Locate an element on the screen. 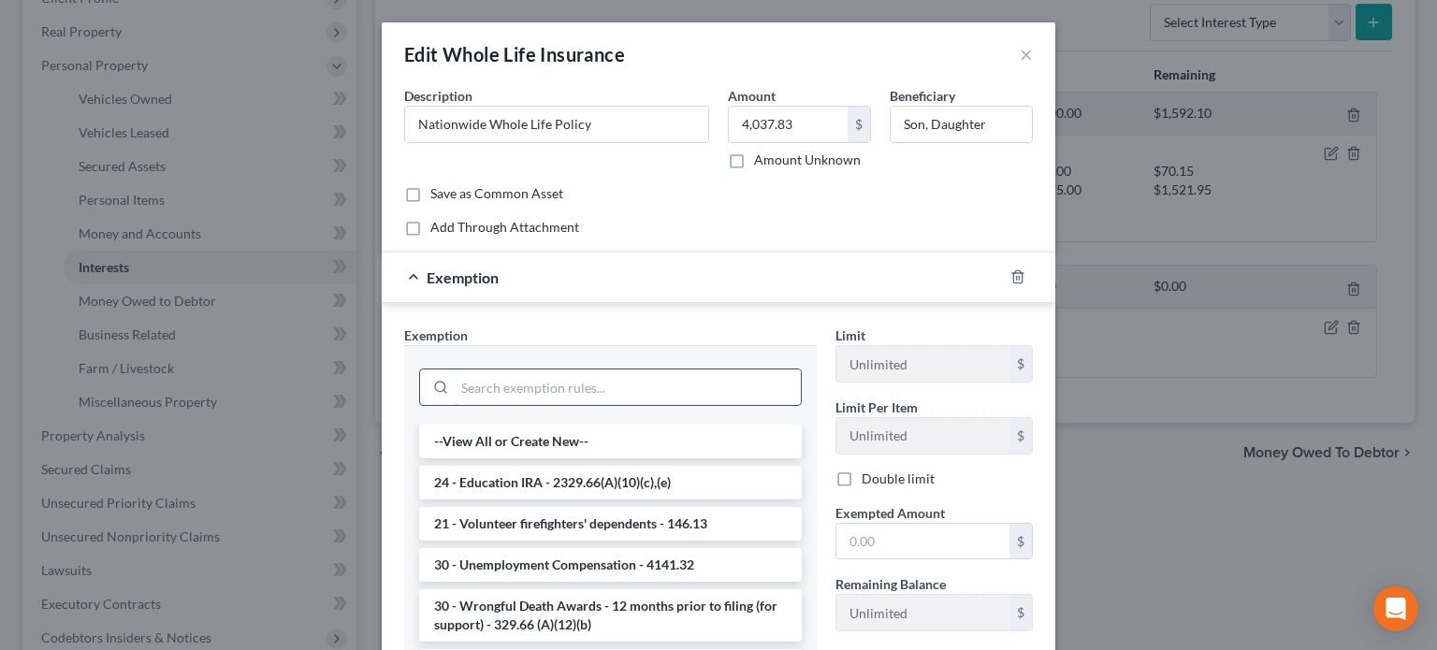  label: Limit Per Item is located at coordinates (877, 407).